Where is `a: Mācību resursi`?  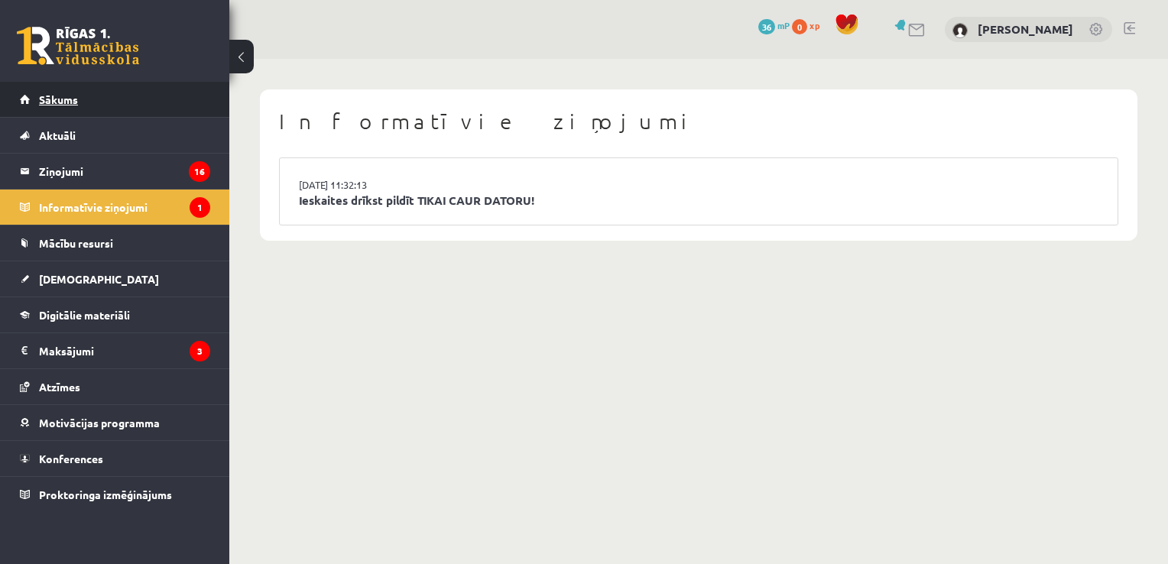
a: Mācību resursi is located at coordinates (115, 243).